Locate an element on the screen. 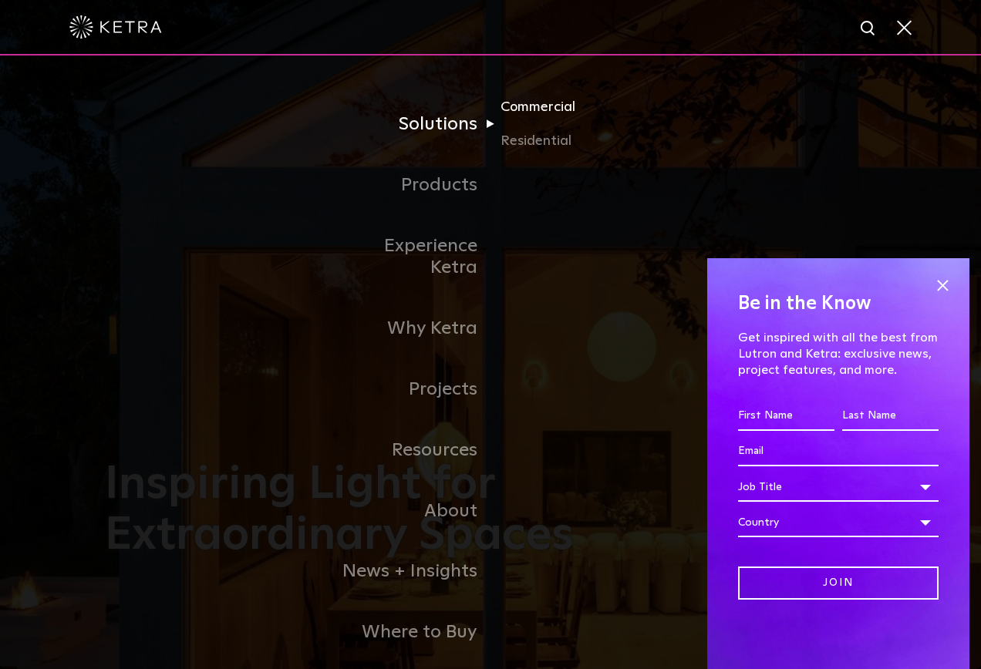  div: Country is located at coordinates (838, 523).